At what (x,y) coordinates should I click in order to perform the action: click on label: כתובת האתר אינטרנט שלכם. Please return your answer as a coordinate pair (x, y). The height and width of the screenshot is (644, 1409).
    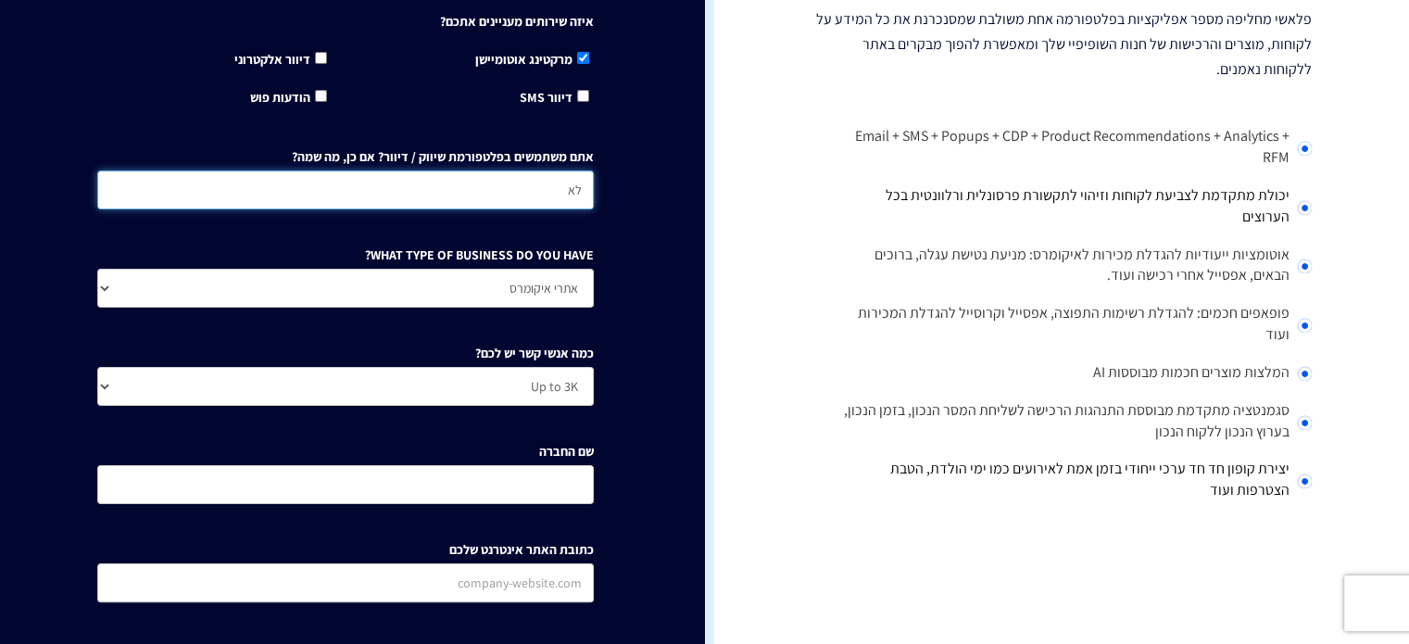
    Looking at the image, I should click on (522, 549).